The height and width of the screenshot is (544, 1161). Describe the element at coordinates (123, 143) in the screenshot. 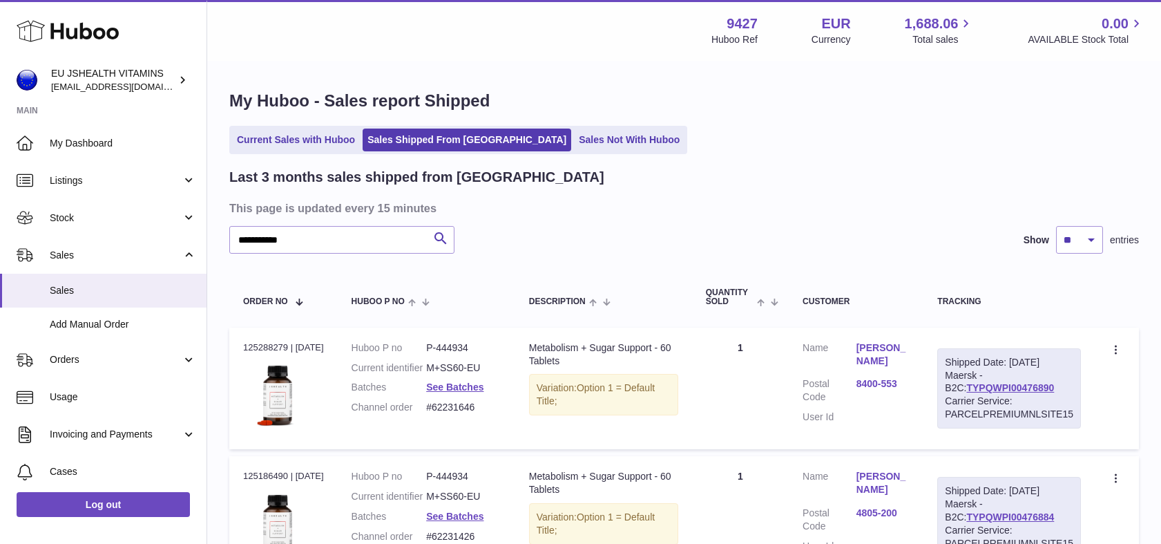

I see `span: My Dashboard` at that location.